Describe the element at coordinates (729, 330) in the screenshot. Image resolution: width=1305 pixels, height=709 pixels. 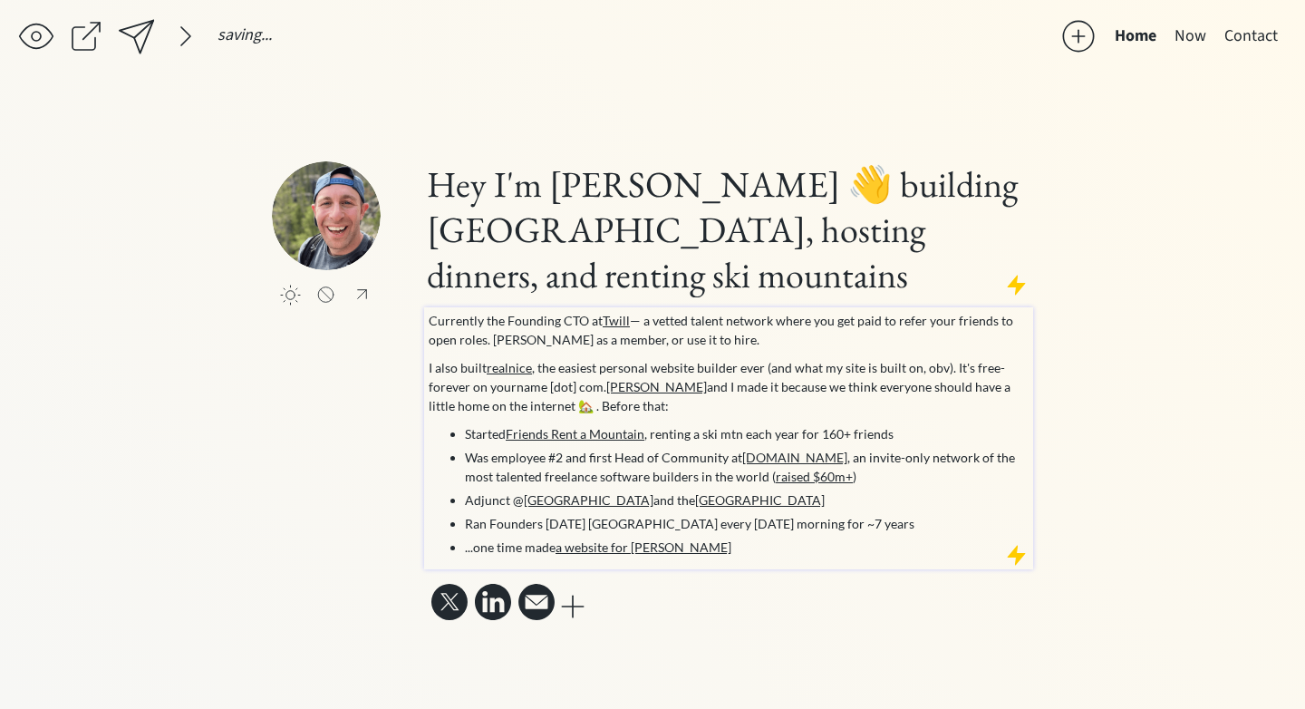
I see `p: Currently the Founding CTO at — a vetted talent network where you get paid to refer your friends ...` at that location.